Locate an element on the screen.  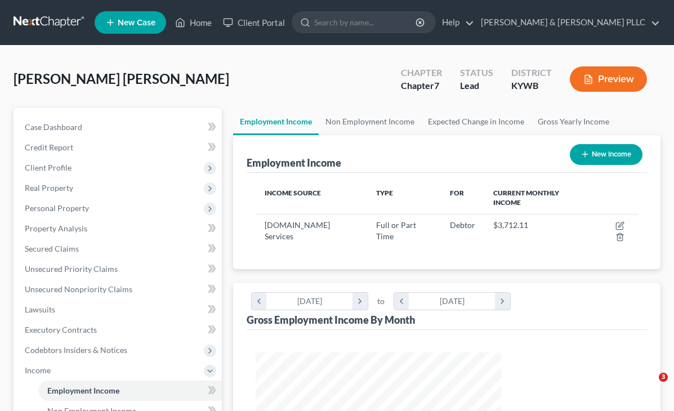
span: Unsecured Priority Claims is located at coordinates (71, 269).